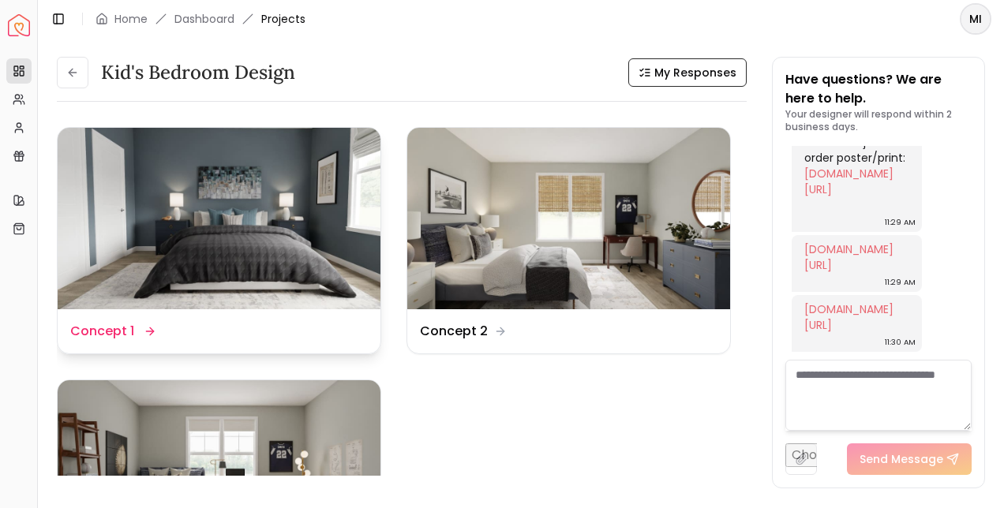  Describe the element at coordinates (200, 19) in the screenshot. I see `nav: breadcrumb` at that location.